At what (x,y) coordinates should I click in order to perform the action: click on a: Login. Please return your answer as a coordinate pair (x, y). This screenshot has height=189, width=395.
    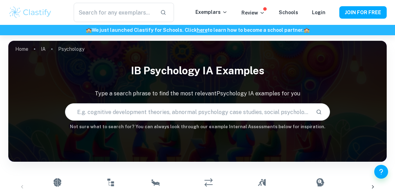
    Looking at the image, I should click on (319, 12).